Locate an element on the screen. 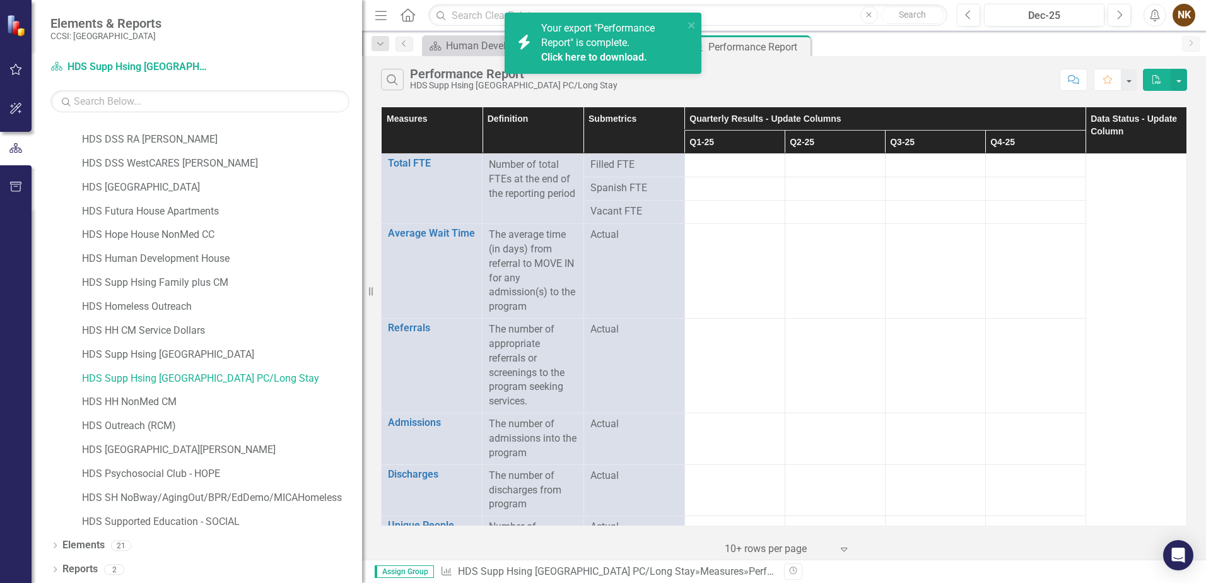 The height and width of the screenshot is (583, 1206). a: HDS SH NoBway/AgingOut/BPR/EdDemo/MICAHomeless is located at coordinates (222, 498).